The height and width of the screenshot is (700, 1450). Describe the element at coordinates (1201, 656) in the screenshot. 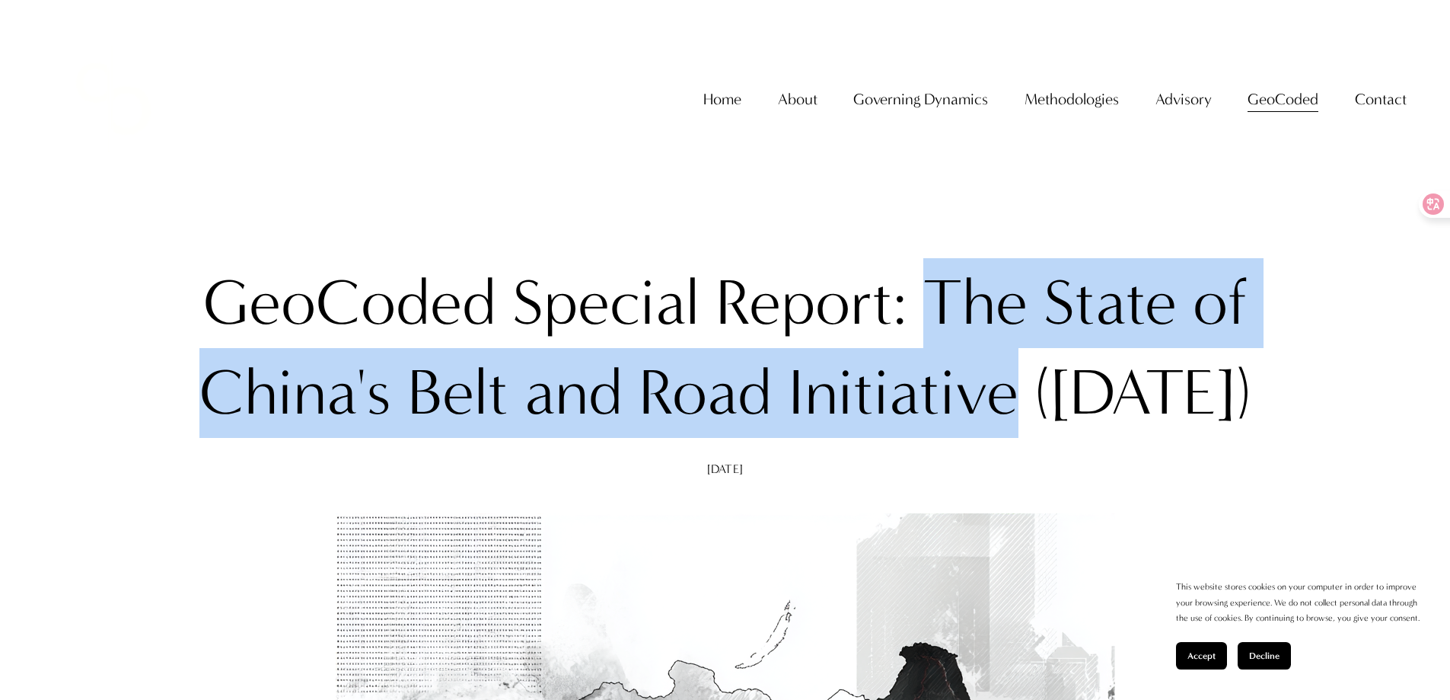

I see `span: Accept` at that location.